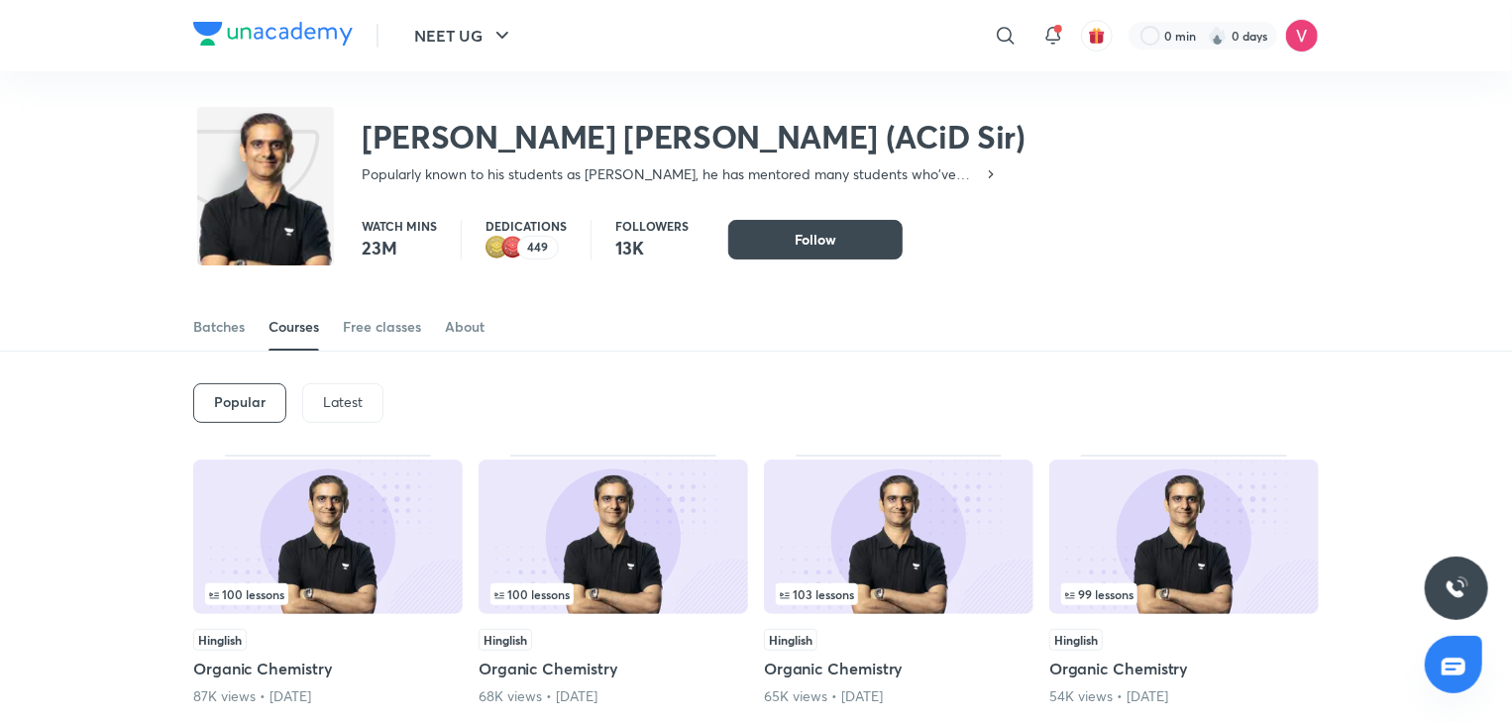 This screenshot has width=1512, height=723. What do you see at coordinates (526, 226) in the screenshot?
I see `p: Dedications` at bounding box center [526, 226].